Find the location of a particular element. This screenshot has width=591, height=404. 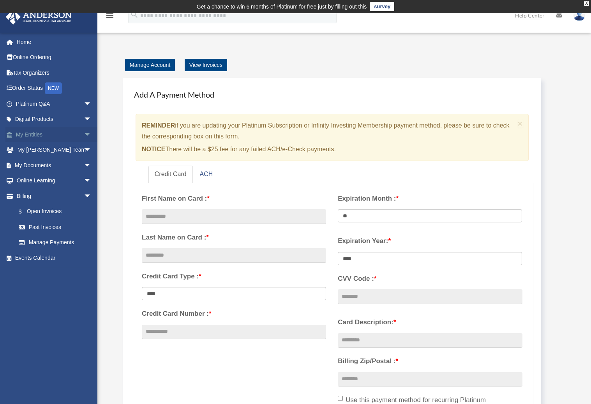

a: My Documentsarrow_drop_down is located at coordinates (54, 165).